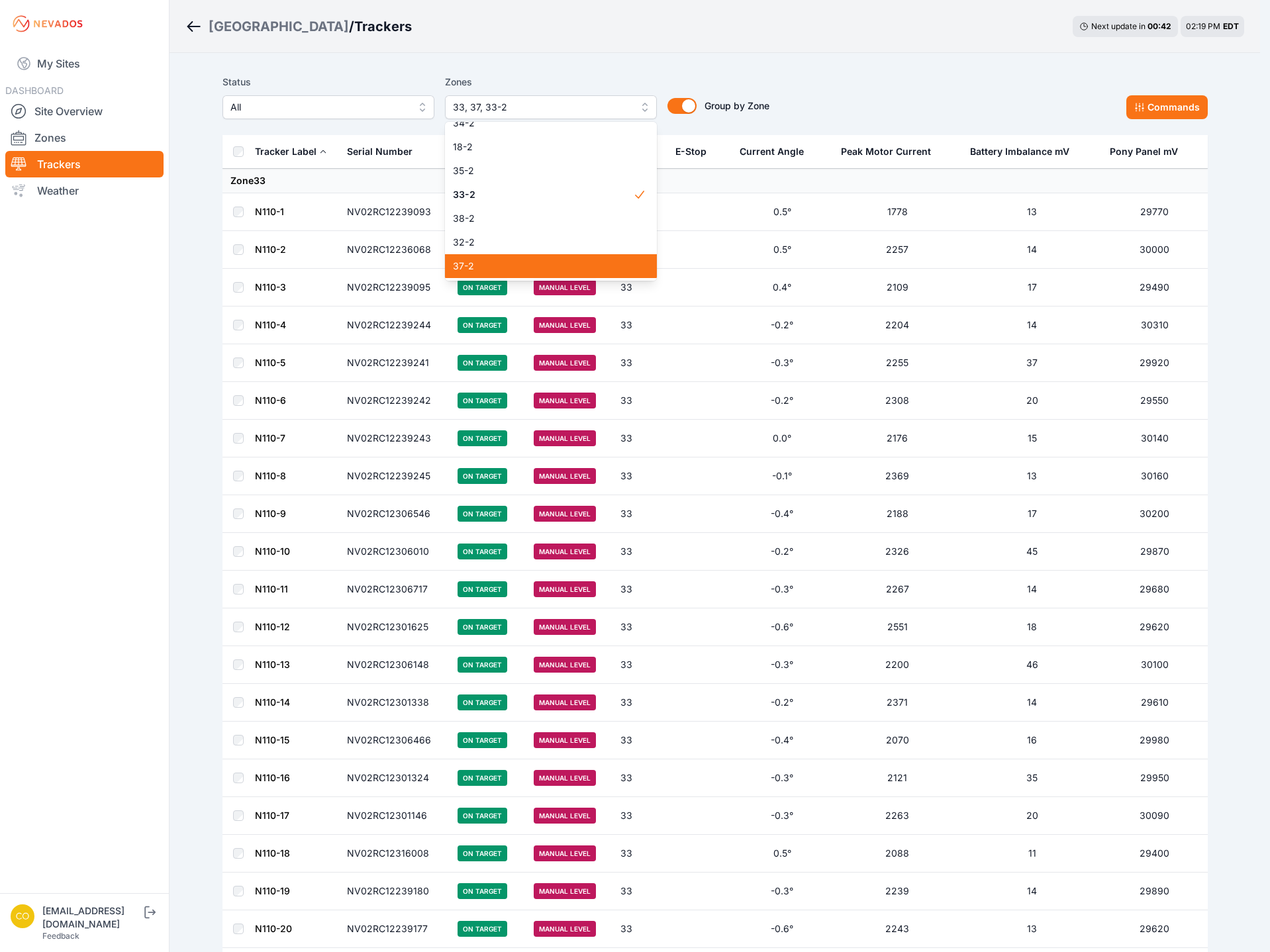 This screenshot has height=952, width=1270. I want to click on span: 34-2, so click(543, 123).